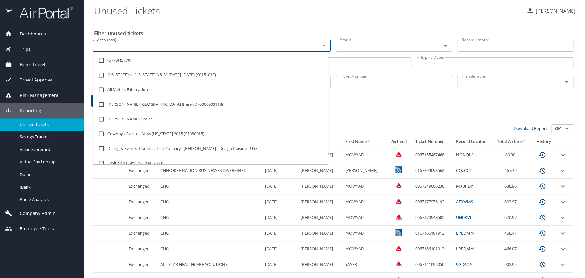 The width and height of the screenshot is (585, 278). I want to click on a: MXUPDP, so click(464, 186).